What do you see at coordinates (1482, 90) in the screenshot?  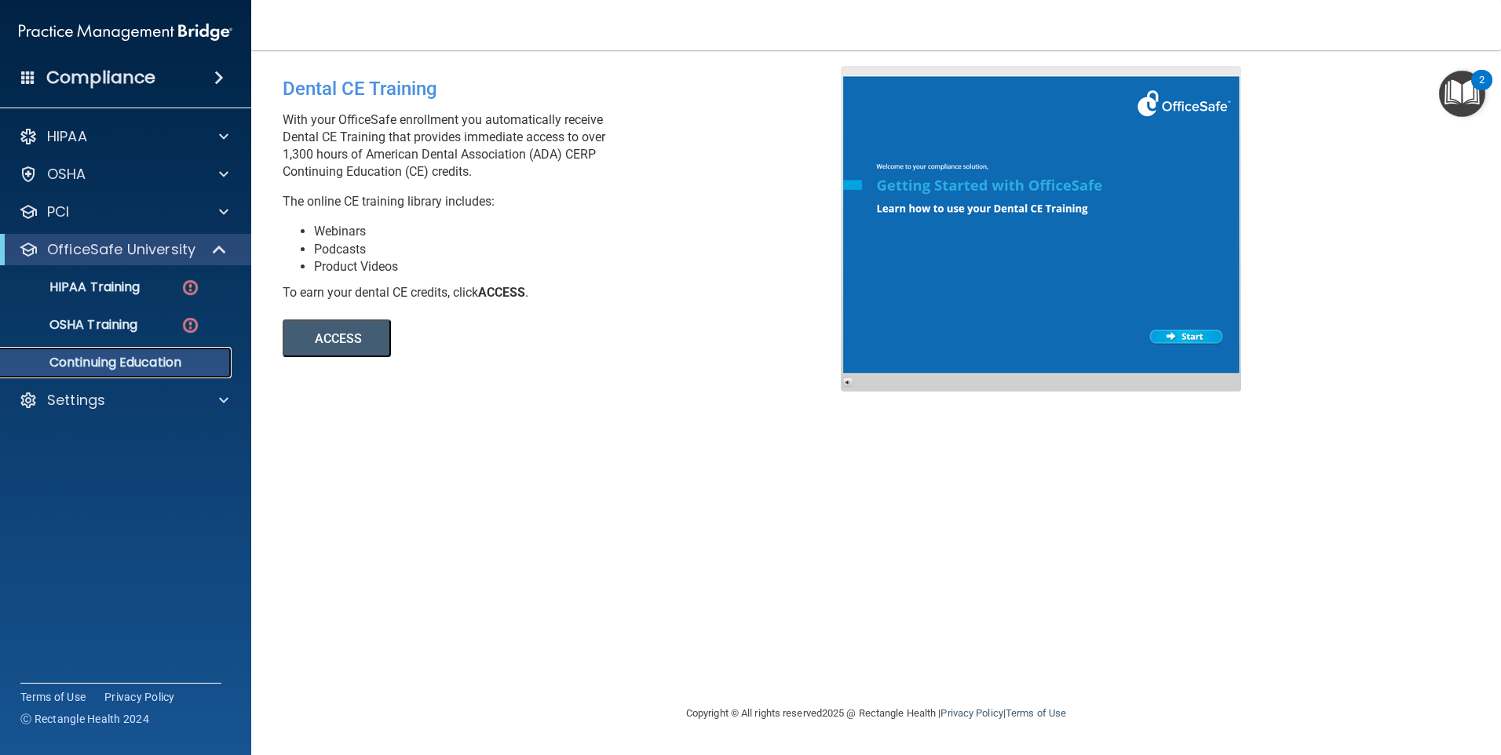 I see `div: 2` at bounding box center [1482, 90].